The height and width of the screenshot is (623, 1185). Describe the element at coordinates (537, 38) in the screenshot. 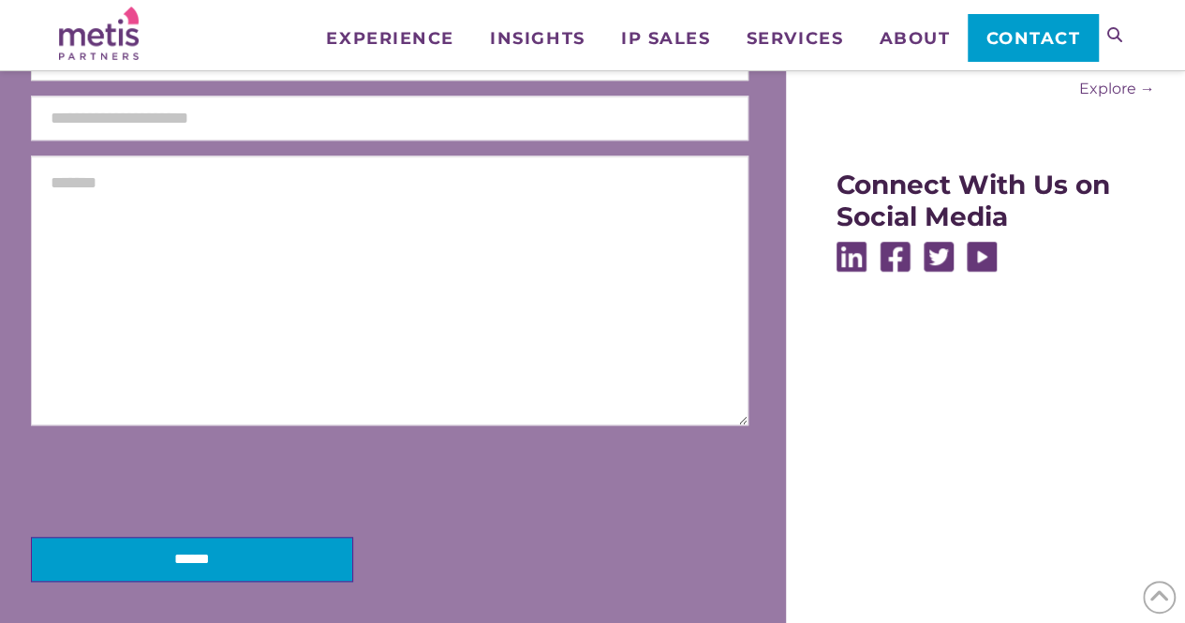

I see `span: Insights` at that location.